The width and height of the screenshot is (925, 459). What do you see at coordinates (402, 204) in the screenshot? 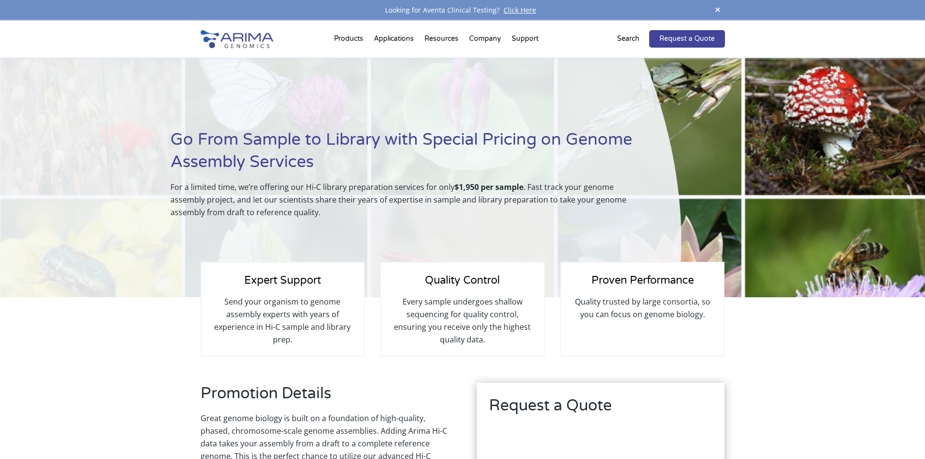
I see `p: For a limited time, we’re offering our Hi-C library preparation services for only . Fast track yo...` at bounding box center [402, 204].